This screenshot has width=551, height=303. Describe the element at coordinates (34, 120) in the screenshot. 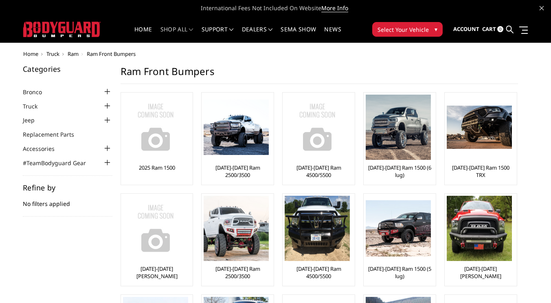

I see `a: Jeep` at that location.